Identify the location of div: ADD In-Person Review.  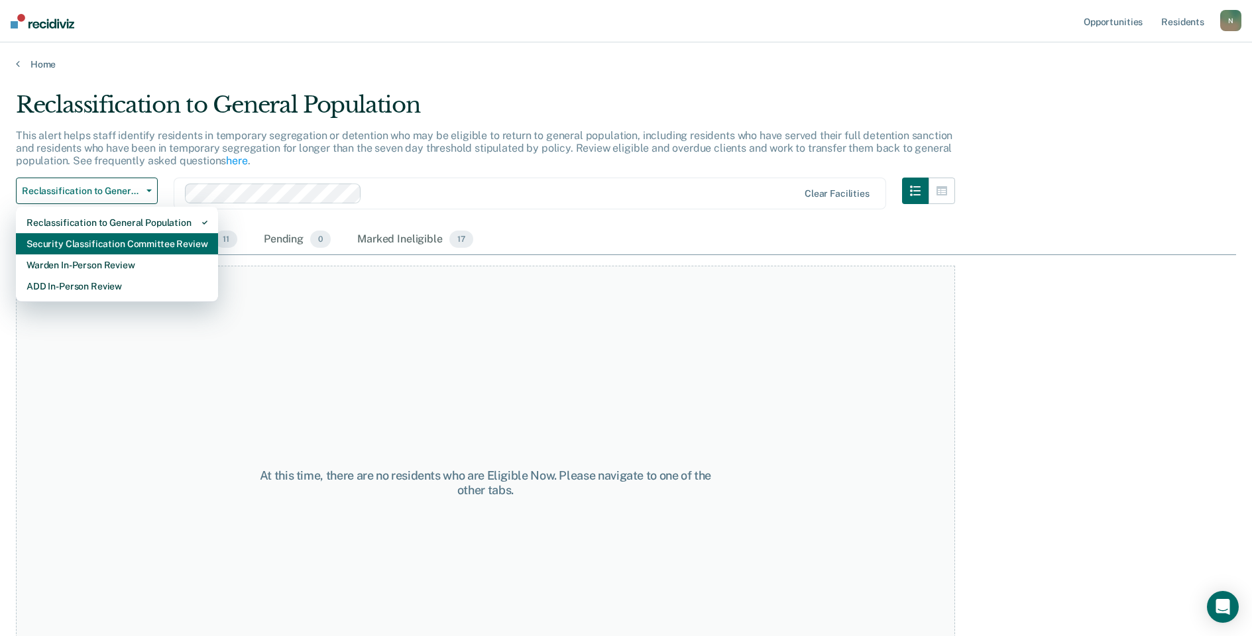
(117, 286).